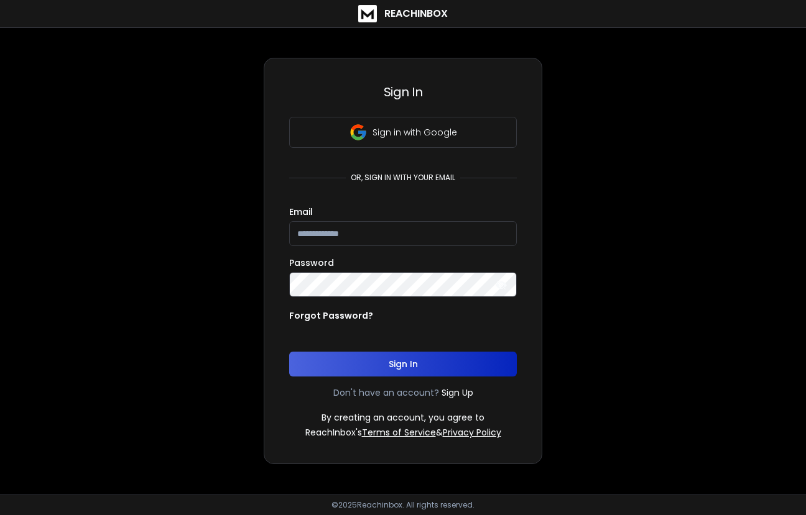  I want to click on img: logo, so click(367, 14).